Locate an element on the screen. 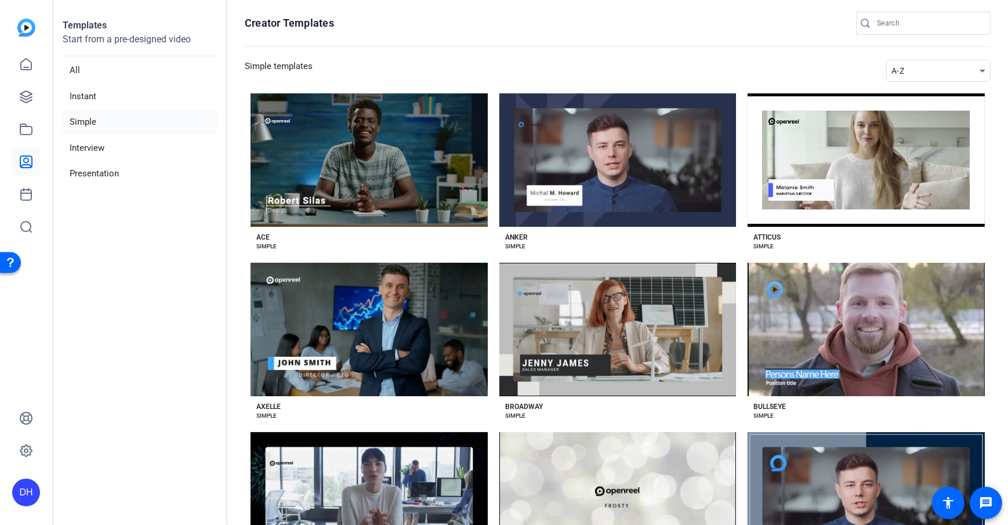  div: ATTICUS is located at coordinates (766, 237).